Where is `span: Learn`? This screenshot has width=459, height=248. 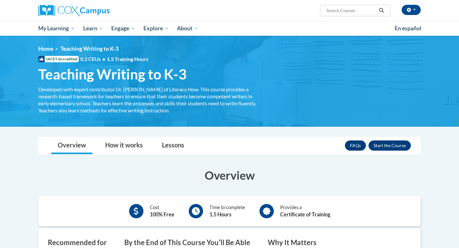 span: Learn is located at coordinates (93, 28).